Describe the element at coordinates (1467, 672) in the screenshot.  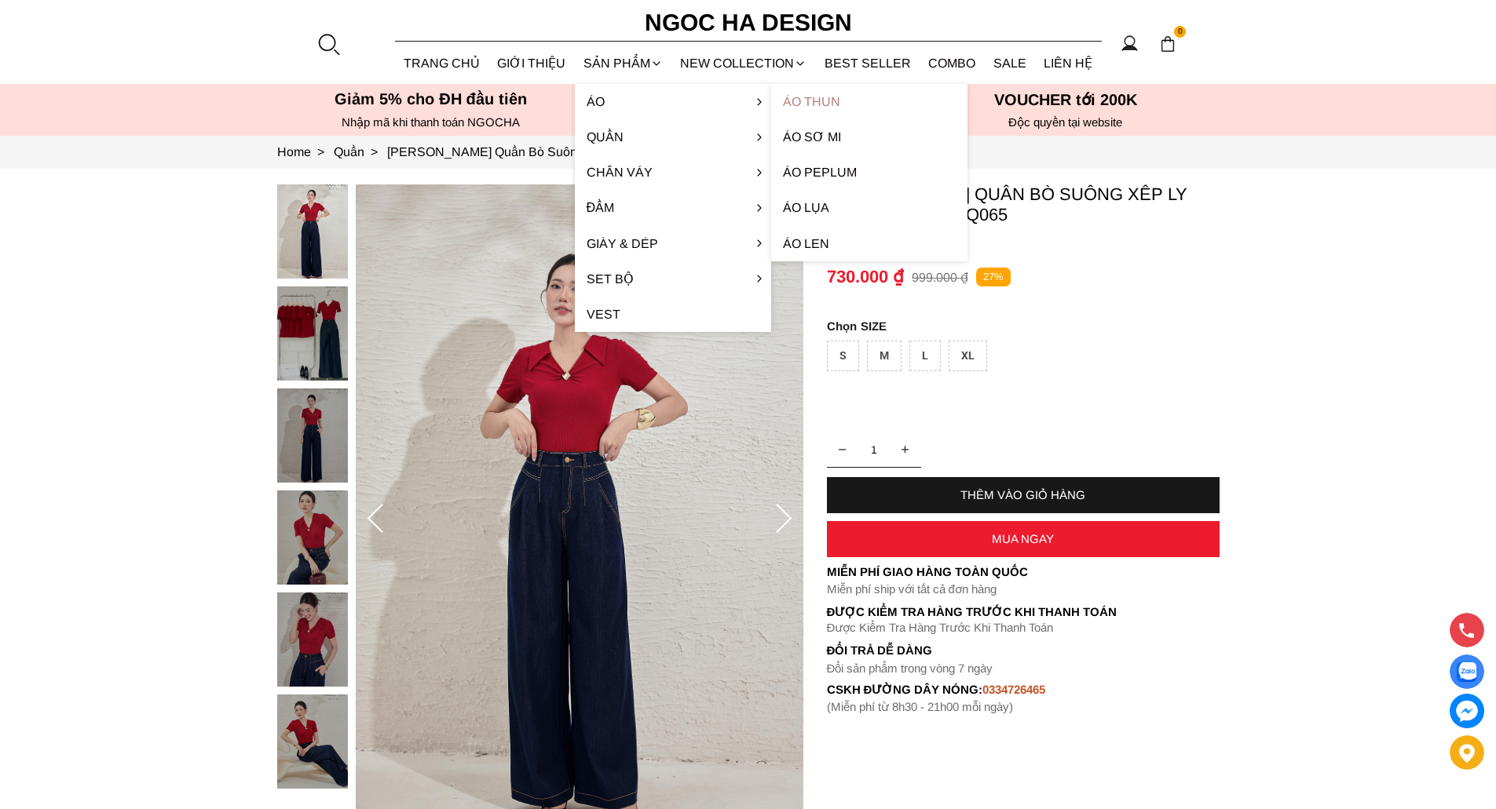
I see `a: Display image` at that location.